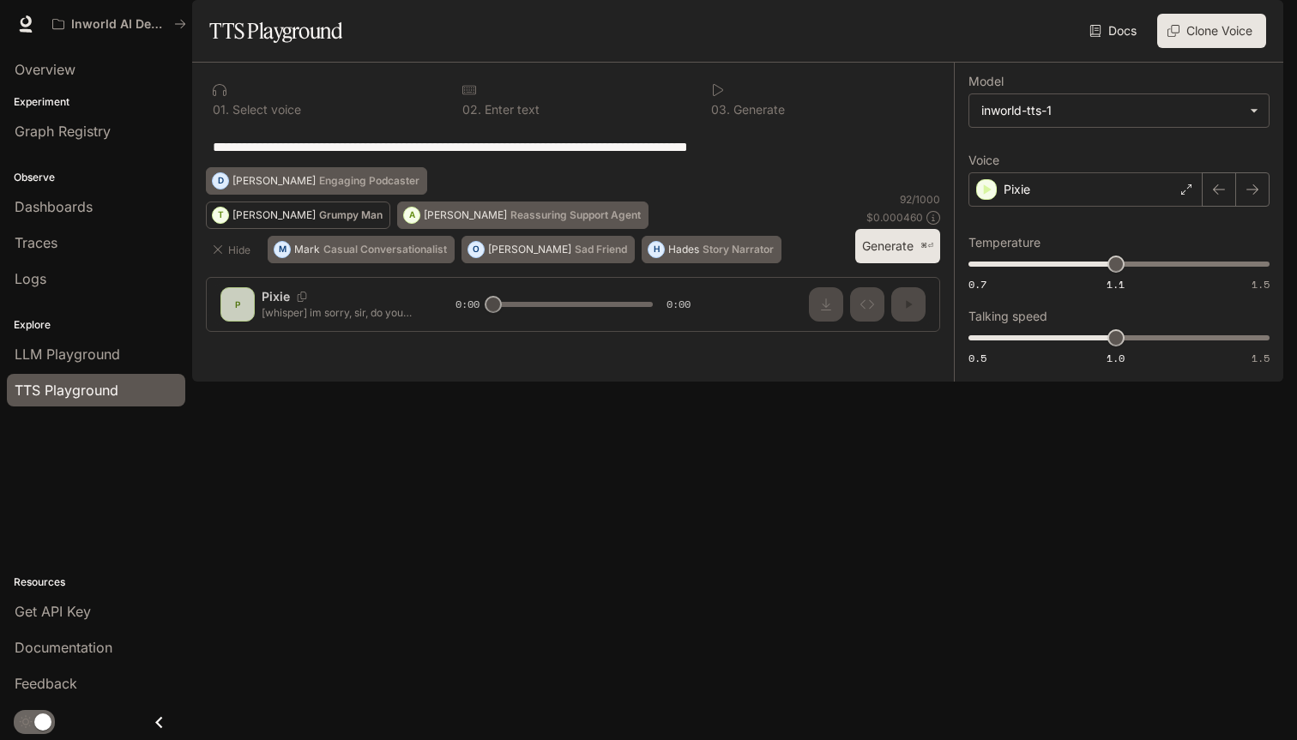 This screenshot has width=1297, height=740. I want to click on button: HHadesStory Narrator, so click(711, 250).